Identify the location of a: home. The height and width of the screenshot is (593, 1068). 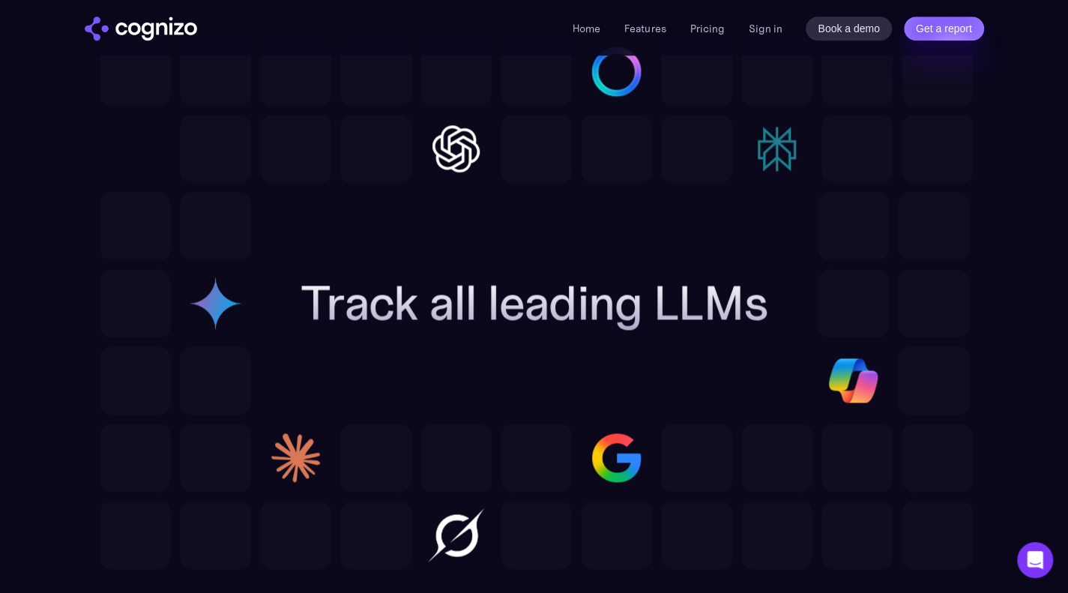
(141, 28).